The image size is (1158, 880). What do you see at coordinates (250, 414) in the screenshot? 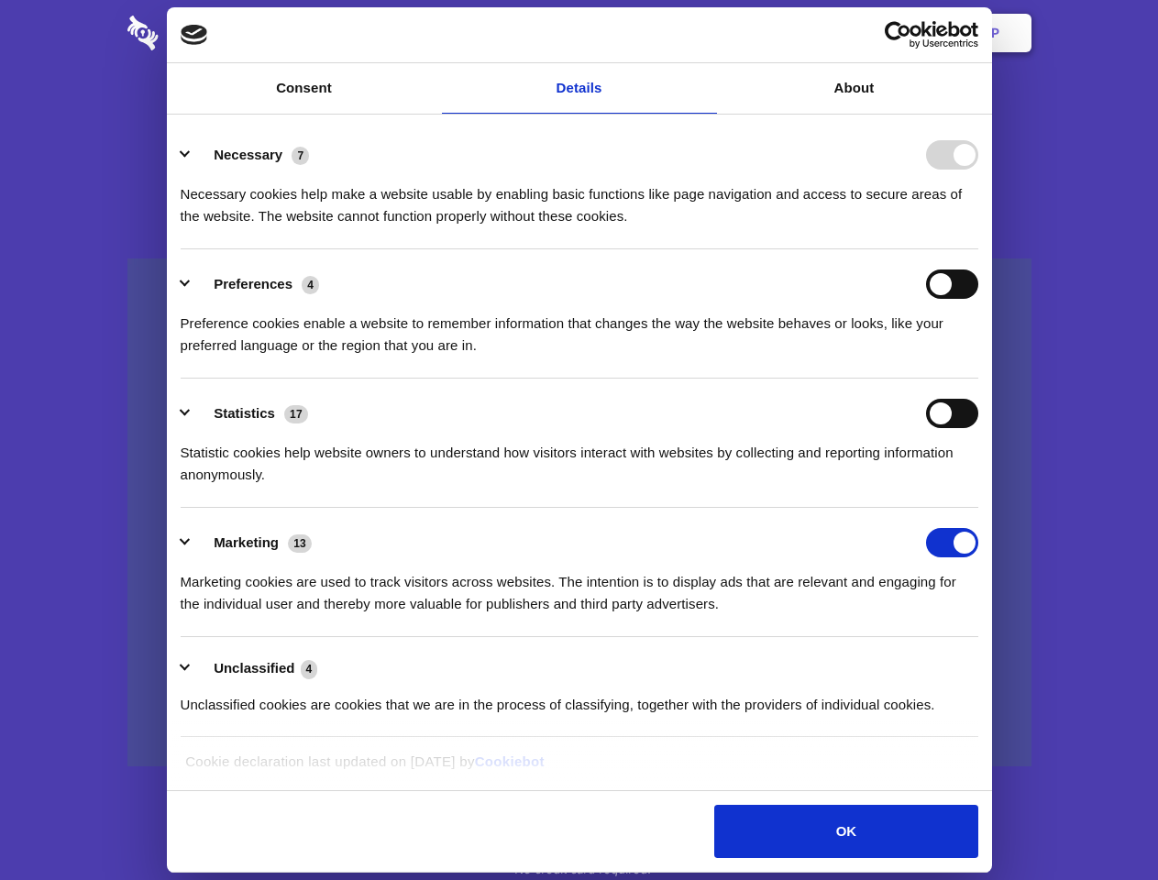
I see `button: Statistics (17)` at bounding box center [250, 414].